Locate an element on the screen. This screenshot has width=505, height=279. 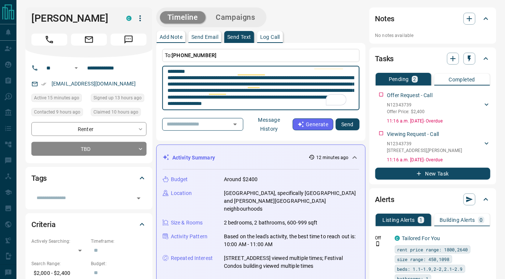
p: Based on the lead's activity, the best time to reach out is: 10:00 AM - 11:00 AM is located at coordinates (291, 241).